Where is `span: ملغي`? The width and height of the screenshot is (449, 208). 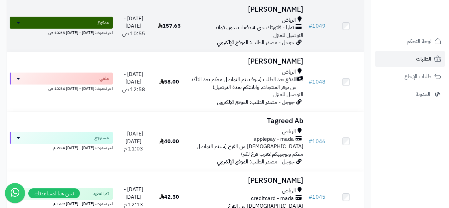 span: ملغي is located at coordinates (104, 79).